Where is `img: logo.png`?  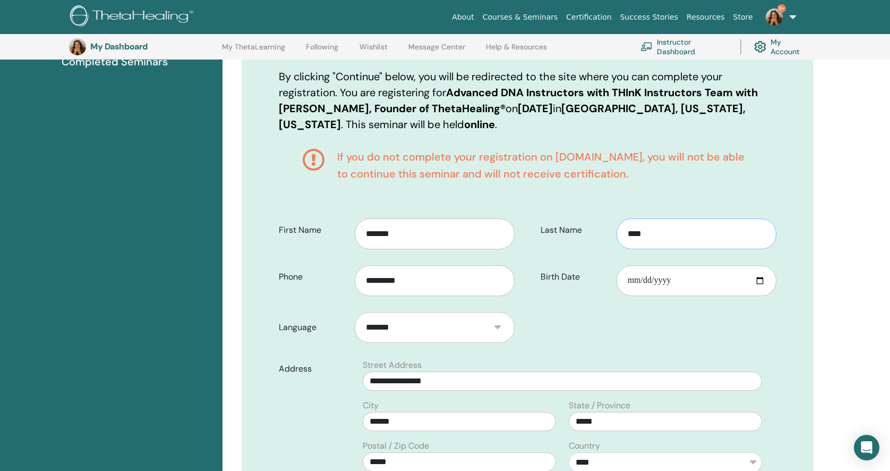 img: logo.png is located at coordinates (133, 17).